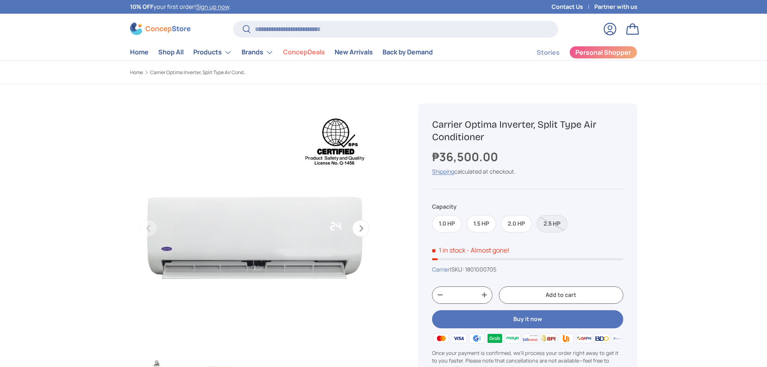 The image size is (767, 367). What do you see at coordinates (573, 7) in the screenshot?
I see `a: Contact Us` at bounding box center [573, 7].